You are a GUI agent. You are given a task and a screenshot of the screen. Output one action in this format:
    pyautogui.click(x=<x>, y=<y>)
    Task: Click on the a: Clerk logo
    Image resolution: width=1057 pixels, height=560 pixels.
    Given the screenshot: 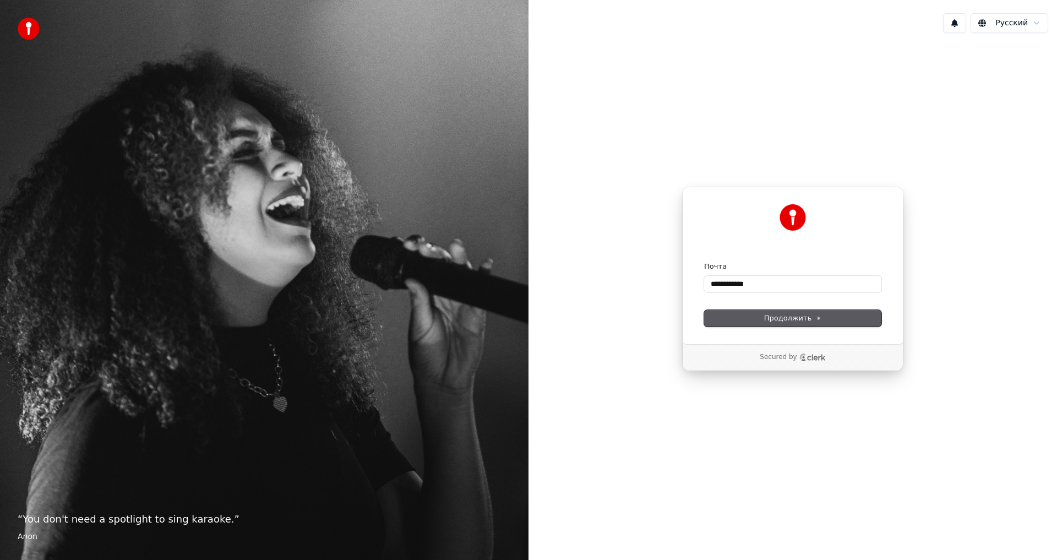 What is the action you would take?
    pyautogui.click(x=813, y=357)
    